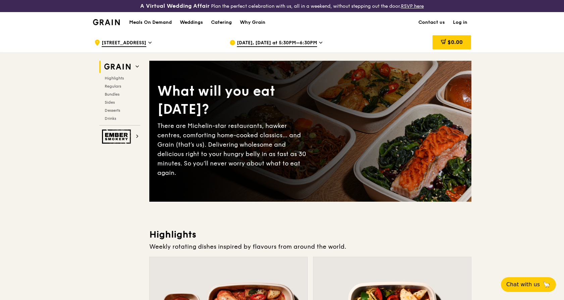 This screenshot has height=300, width=564. I want to click on div: Weddings, so click(191, 22).